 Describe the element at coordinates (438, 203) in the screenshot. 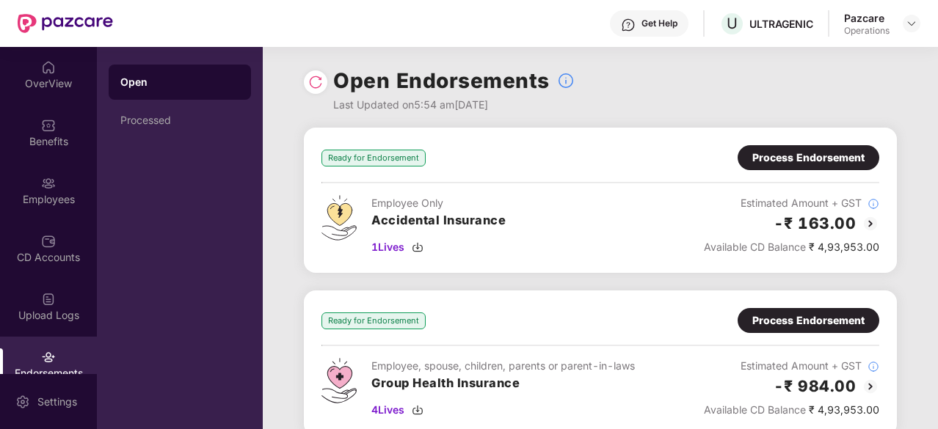

I see `div: Employee Only` at that location.